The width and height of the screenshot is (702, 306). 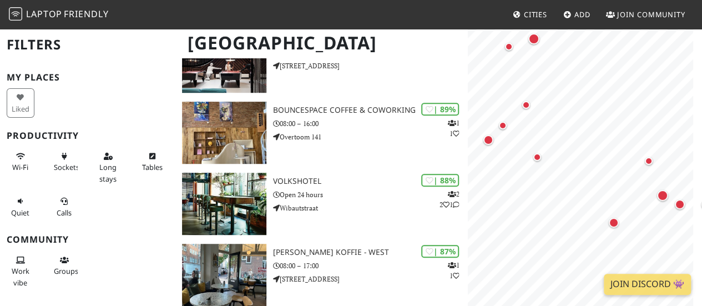 What do you see at coordinates (66, 271) in the screenshot?
I see `span: Group tables` at bounding box center [66, 271].